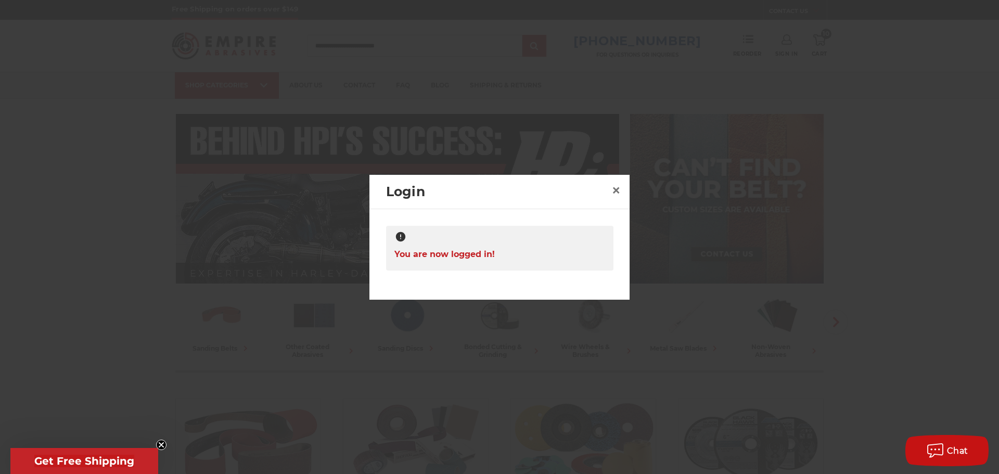  I want to click on a: Close, so click(616, 190).